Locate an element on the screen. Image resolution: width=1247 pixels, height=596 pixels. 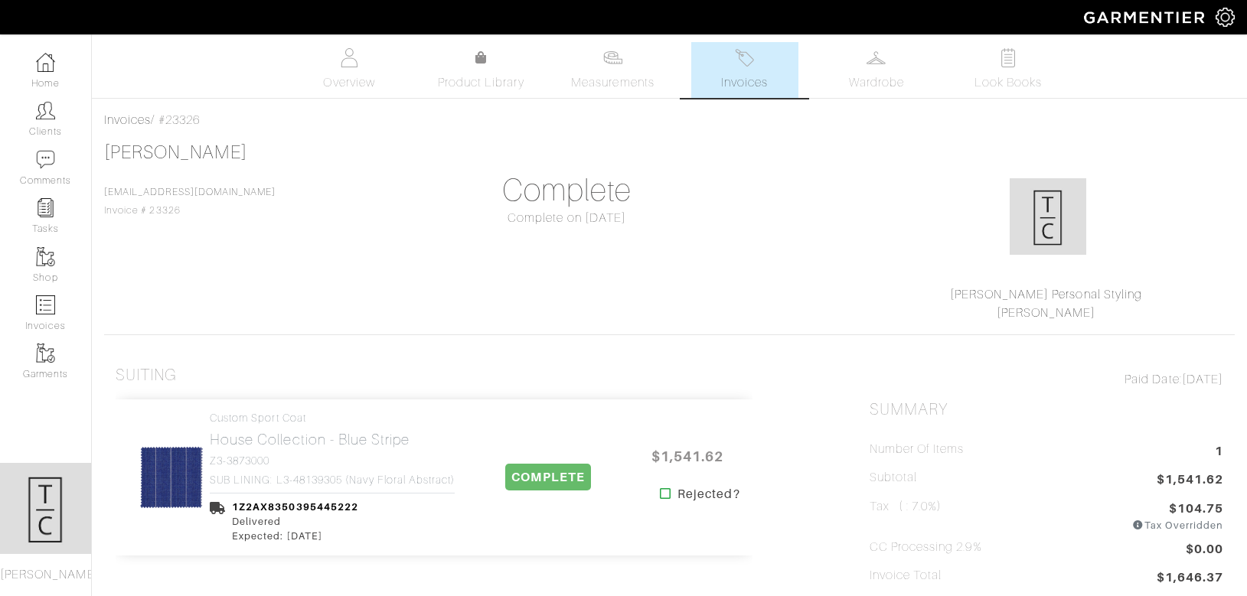
span: Measurements is located at coordinates (612, 83).